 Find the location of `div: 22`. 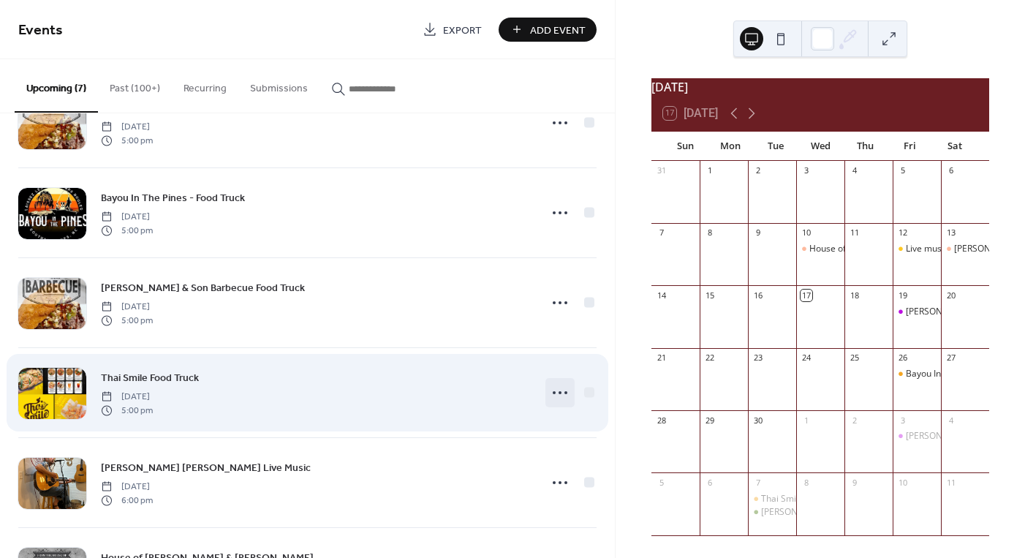

div: 22 is located at coordinates (709, 358).